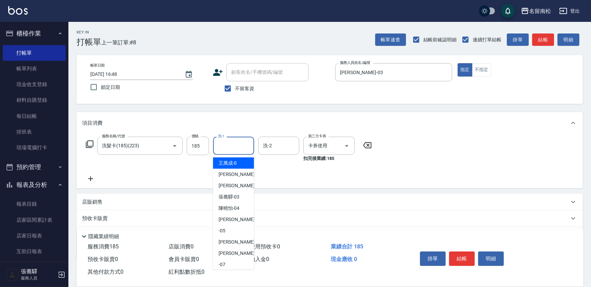  Describe the element at coordinates (34, 267) in the screenshot. I see `a: 互助排行榜` at that location.